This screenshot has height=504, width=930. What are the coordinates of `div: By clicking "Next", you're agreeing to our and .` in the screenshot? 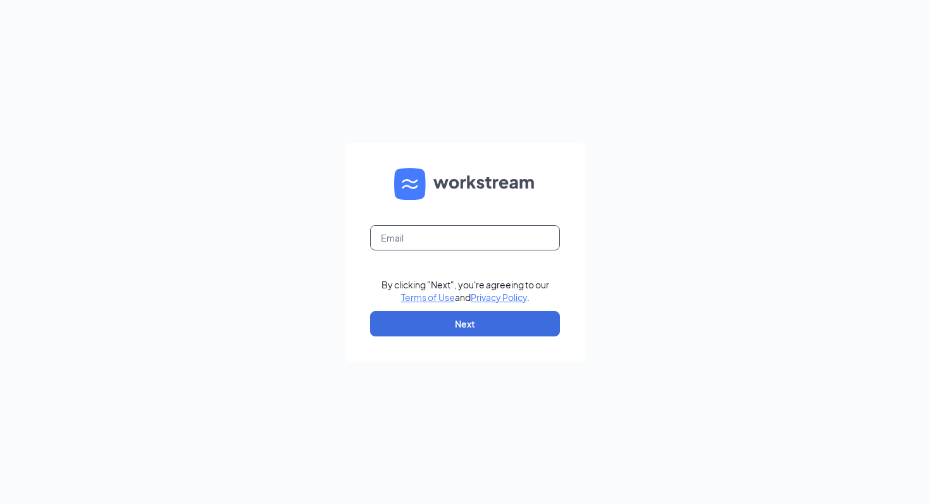 It's located at (465, 291).